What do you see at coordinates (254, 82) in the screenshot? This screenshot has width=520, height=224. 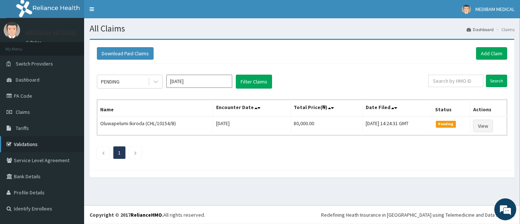 I see `button: Filter Claims` at bounding box center [254, 82].